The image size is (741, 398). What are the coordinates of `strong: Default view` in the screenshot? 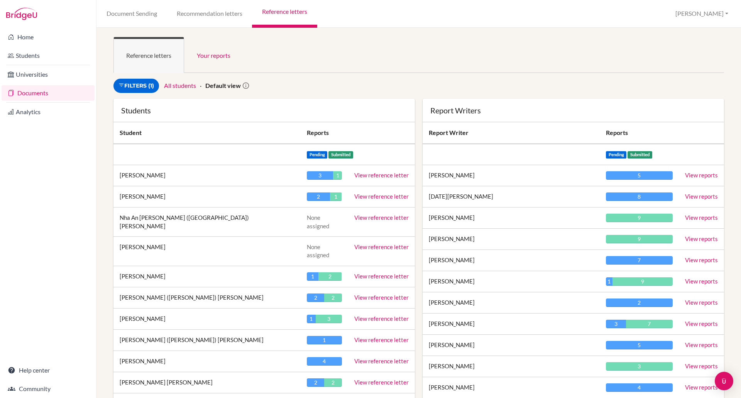 It's located at (223, 85).